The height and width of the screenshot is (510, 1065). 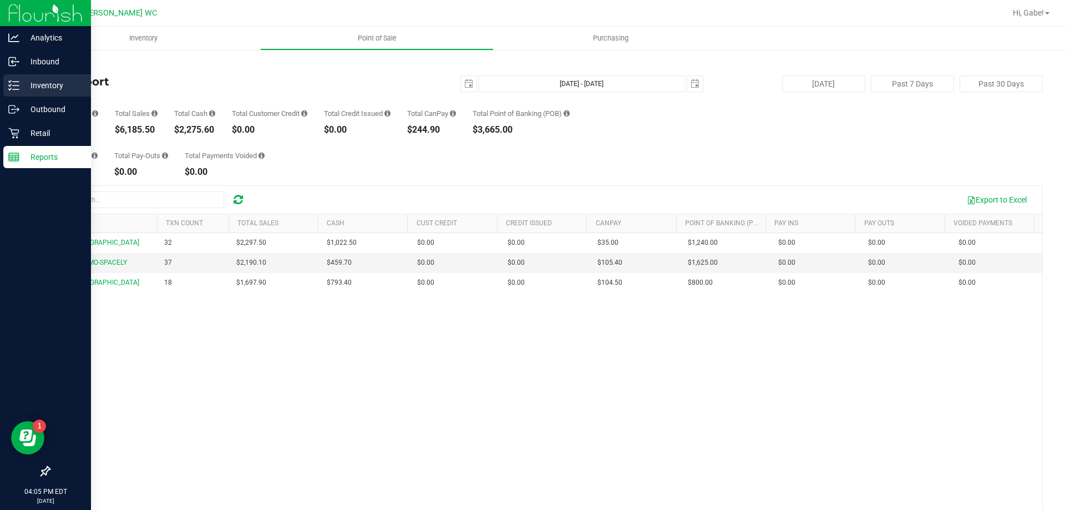 I want to click on span: $1,240.00, so click(x=702, y=242).